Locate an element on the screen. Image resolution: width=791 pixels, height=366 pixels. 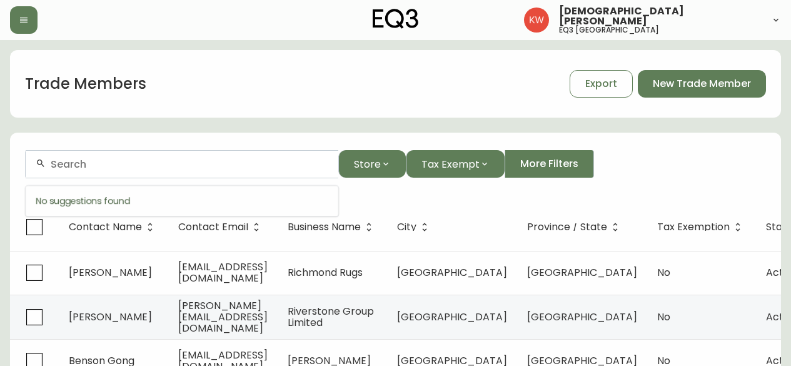
span: Tax Exempt is located at coordinates (450, 164).